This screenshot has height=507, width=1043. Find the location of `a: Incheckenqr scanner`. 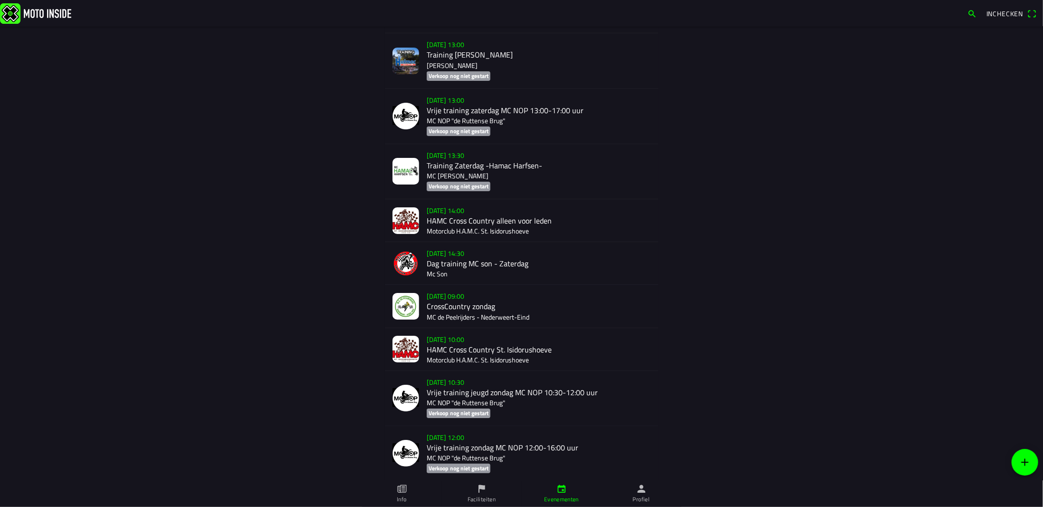

a: Incheckenqr scanner is located at coordinates (1011, 13).